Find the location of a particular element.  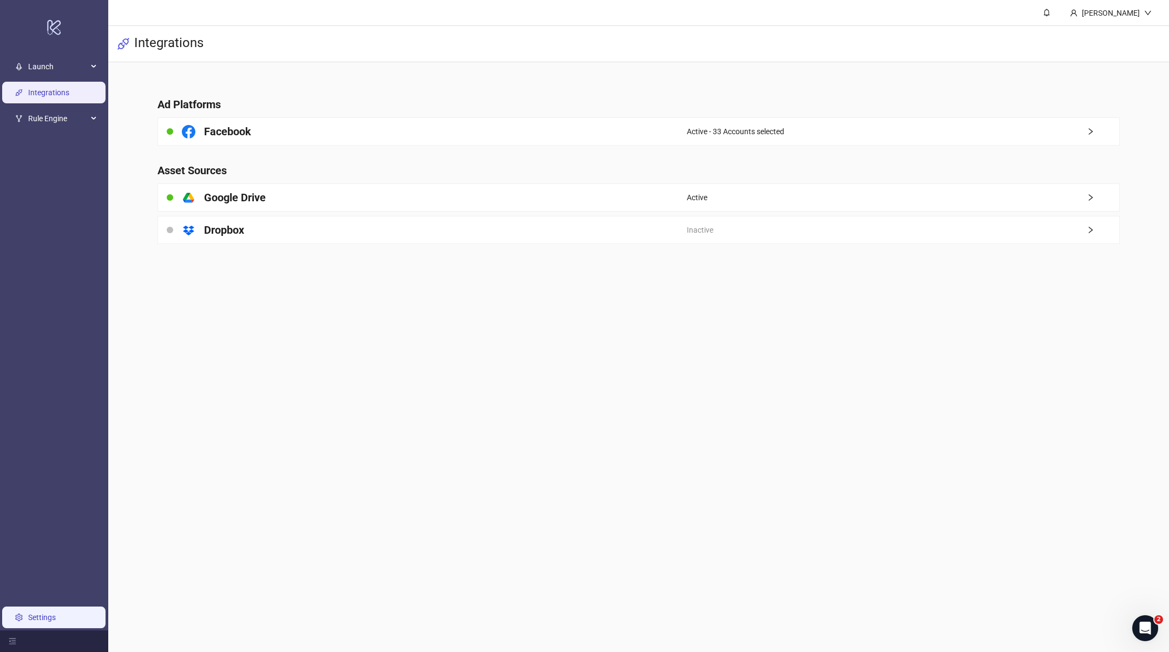

a: FacebookActive - 33 Accounts selectedright is located at coordinates (638, 132).